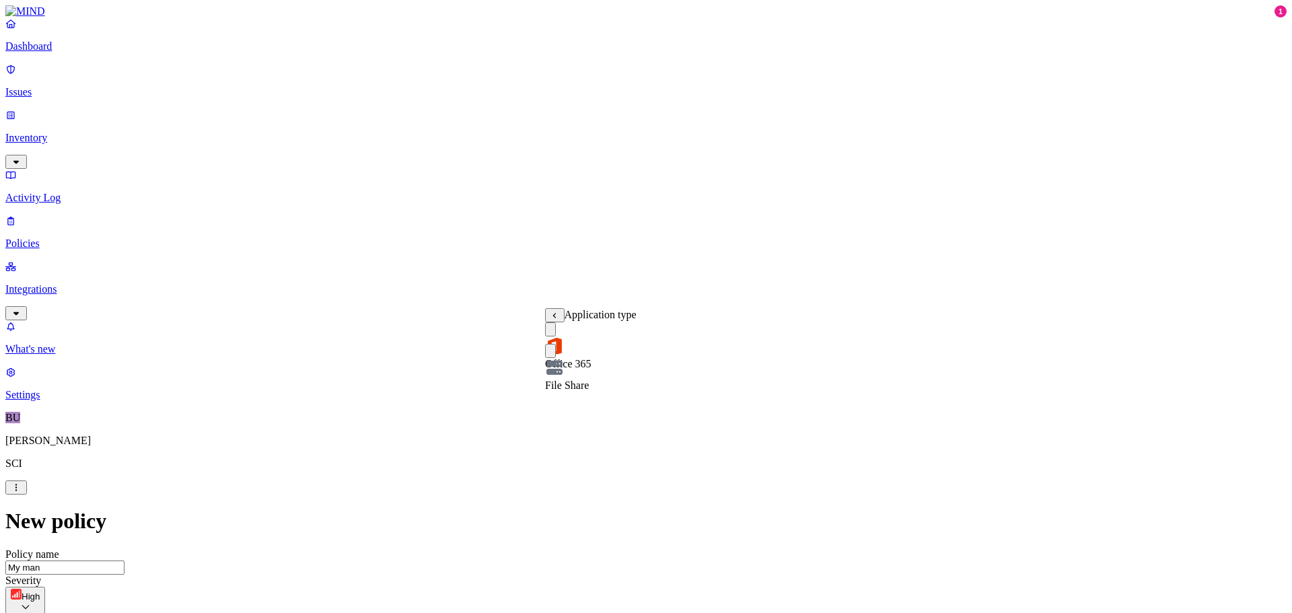 This screenshot has width=1292, height=613. I want to click on div: 1, so click(1281, 11).